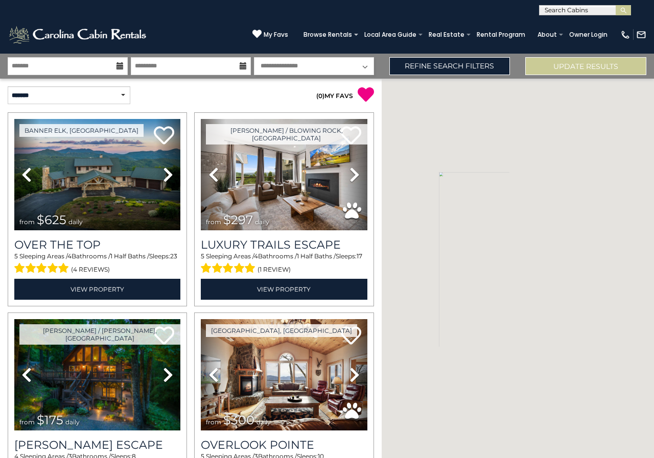  I want to click on h3: Overlook Pointe, so click(284, 445).